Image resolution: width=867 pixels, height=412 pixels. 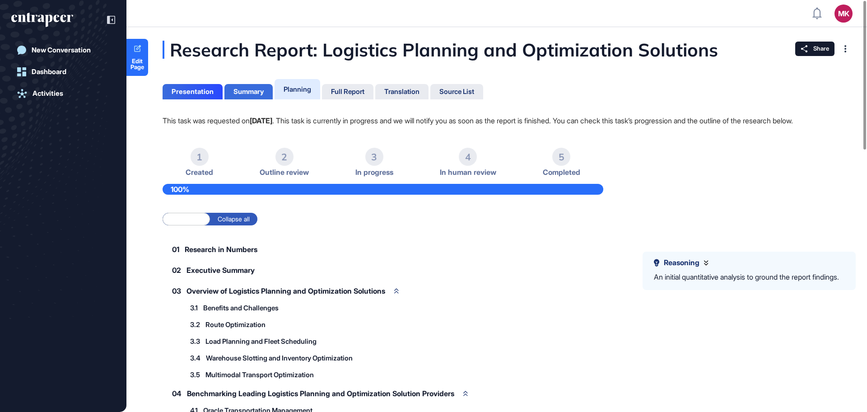 What do you see at coordinates (221, 249) in the screenshot?
I see `span: Research in Numbers` at bounding box center [221, 249].